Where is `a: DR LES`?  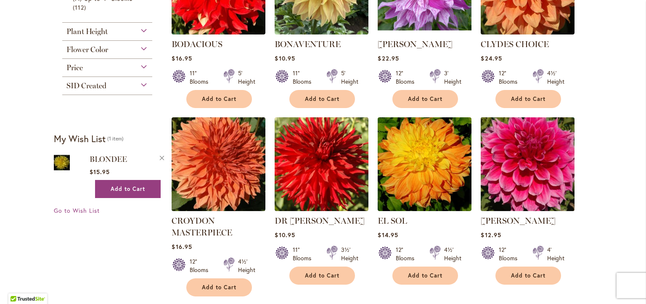
a: DR LES is located at coordinates (321, 209).